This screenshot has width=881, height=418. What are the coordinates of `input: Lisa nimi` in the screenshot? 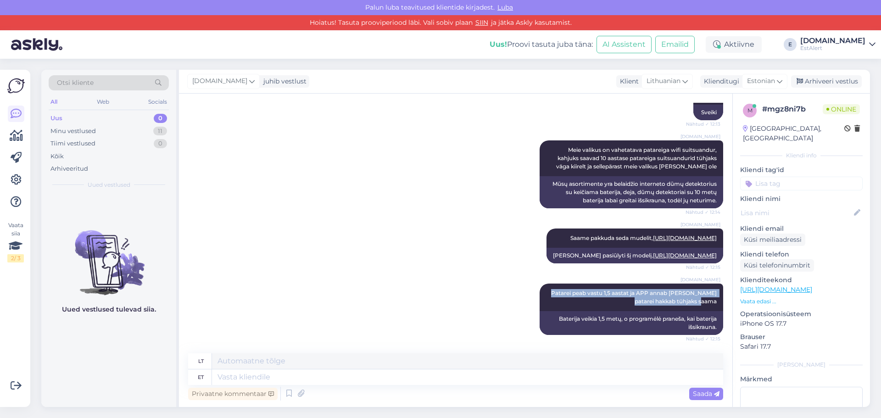 It's located at (796, 213).